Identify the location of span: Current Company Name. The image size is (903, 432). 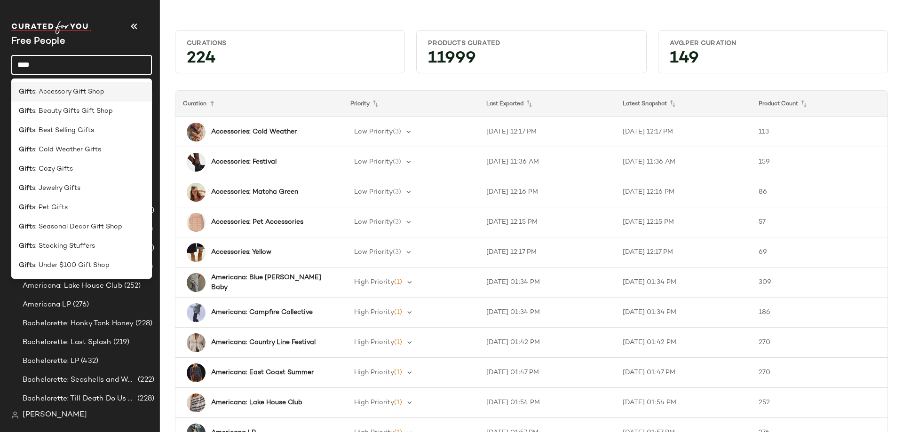
(38, 41).